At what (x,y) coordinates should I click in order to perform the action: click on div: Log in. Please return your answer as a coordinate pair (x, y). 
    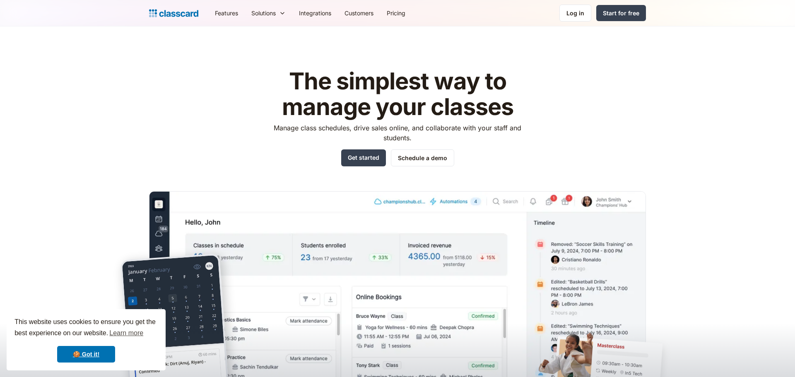
    Looking at the image, I should click on (575, 13).